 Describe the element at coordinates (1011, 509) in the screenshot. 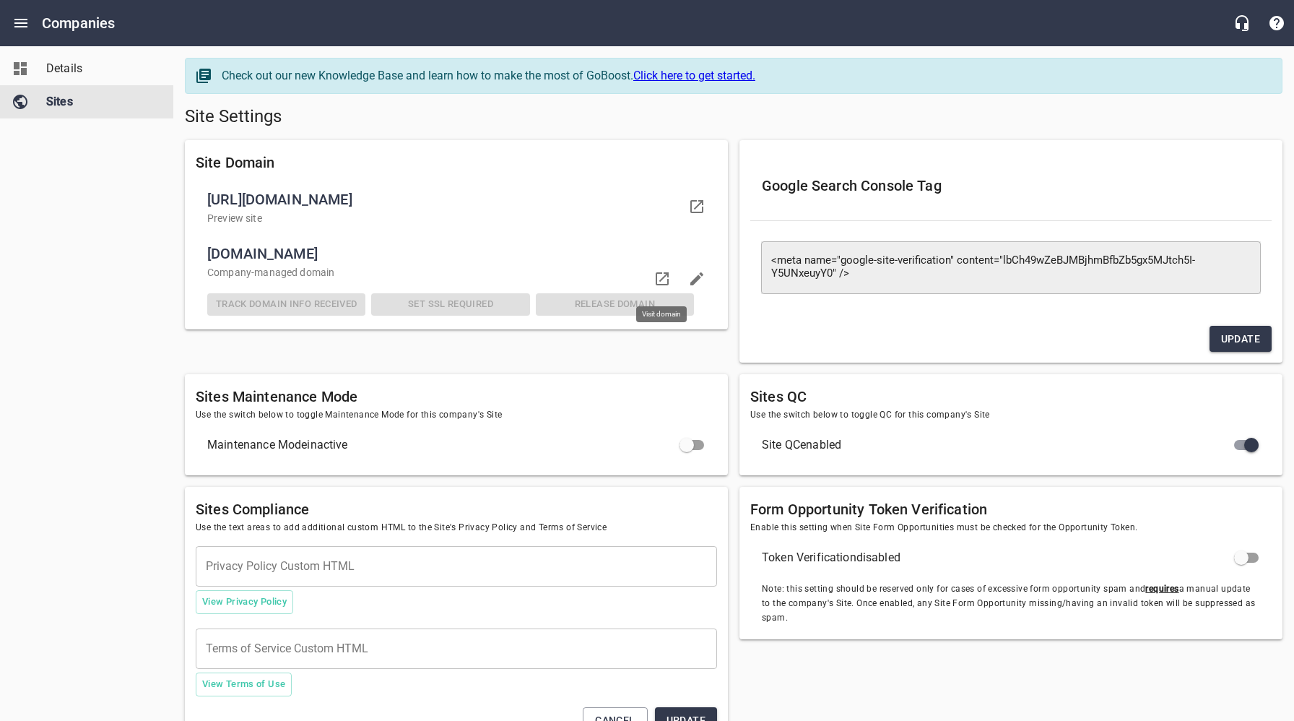

I see `h6: Form Opportunity Token Verification` at that location.